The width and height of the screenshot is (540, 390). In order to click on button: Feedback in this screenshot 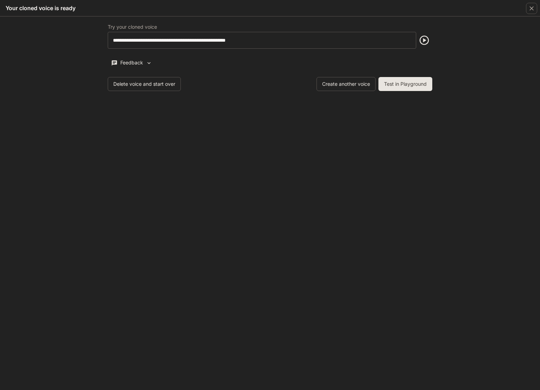, I will do `click(132, 63)`.